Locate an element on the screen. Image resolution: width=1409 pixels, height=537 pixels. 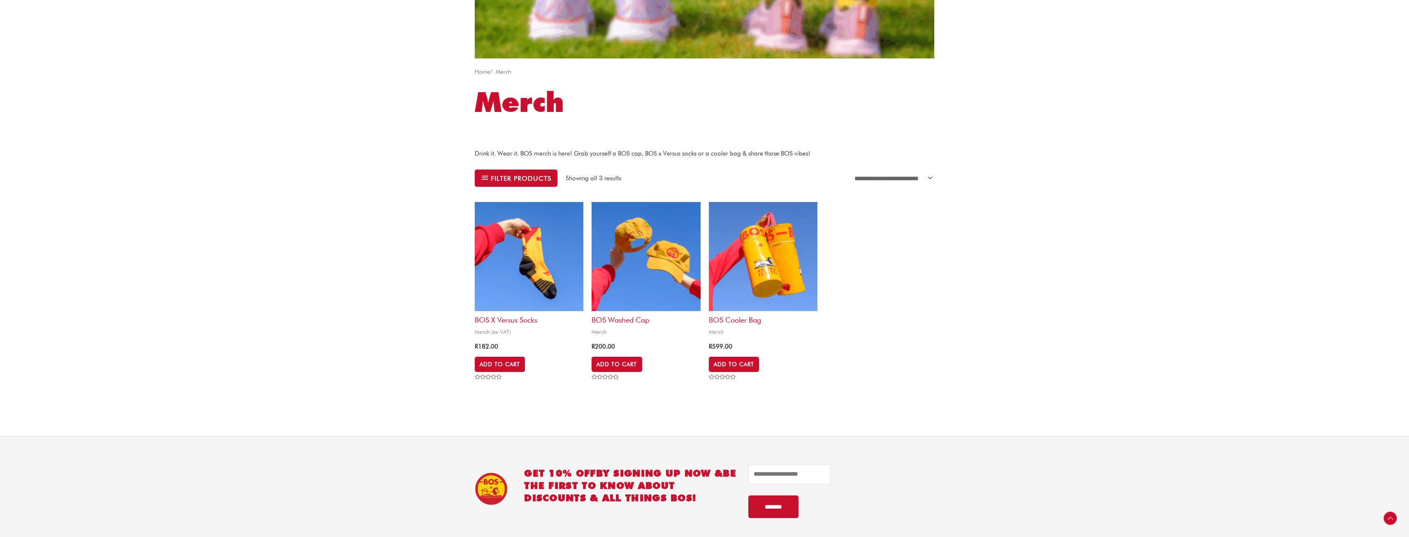
a: BOS Washed CapMerch is located at coordinates (646, 270).